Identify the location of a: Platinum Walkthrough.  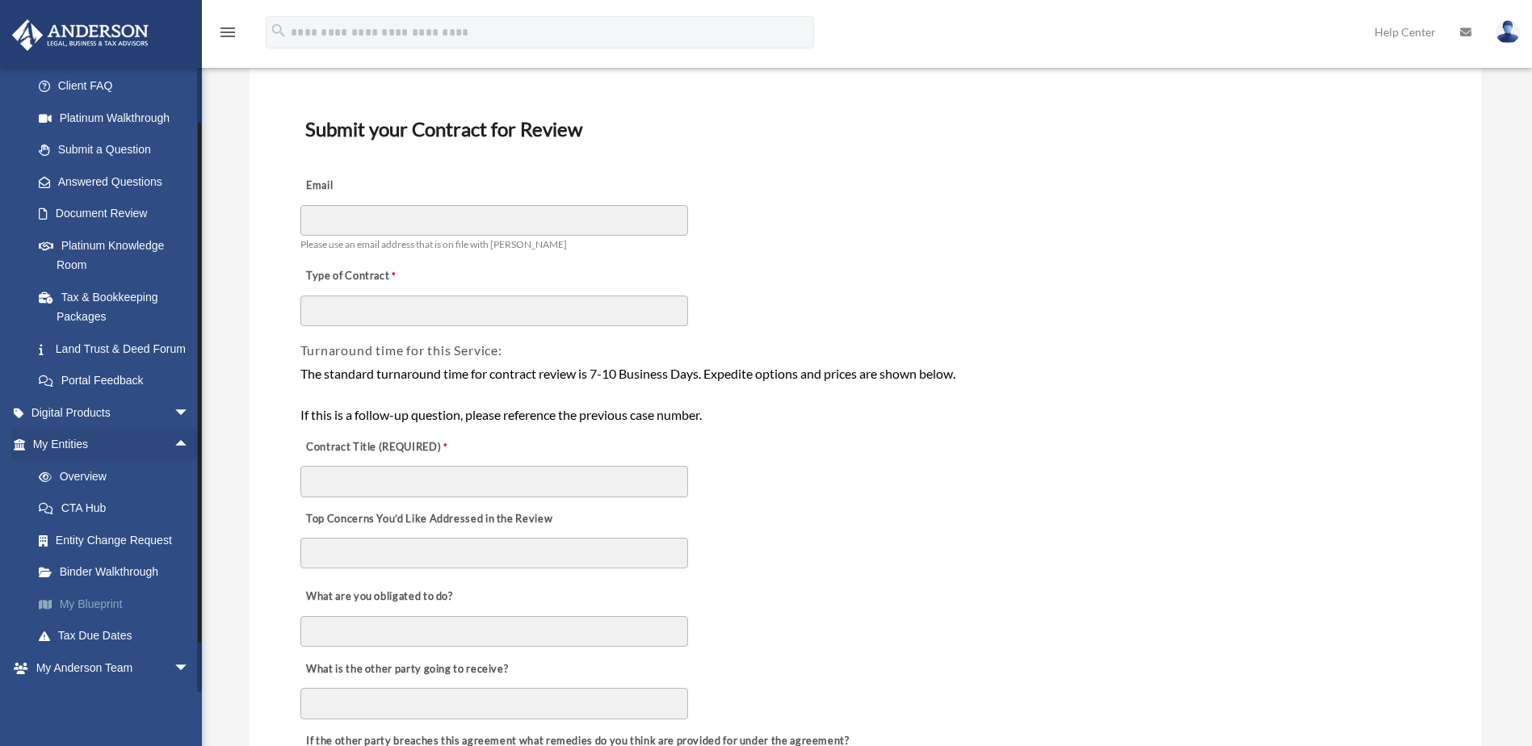
(118, 118).